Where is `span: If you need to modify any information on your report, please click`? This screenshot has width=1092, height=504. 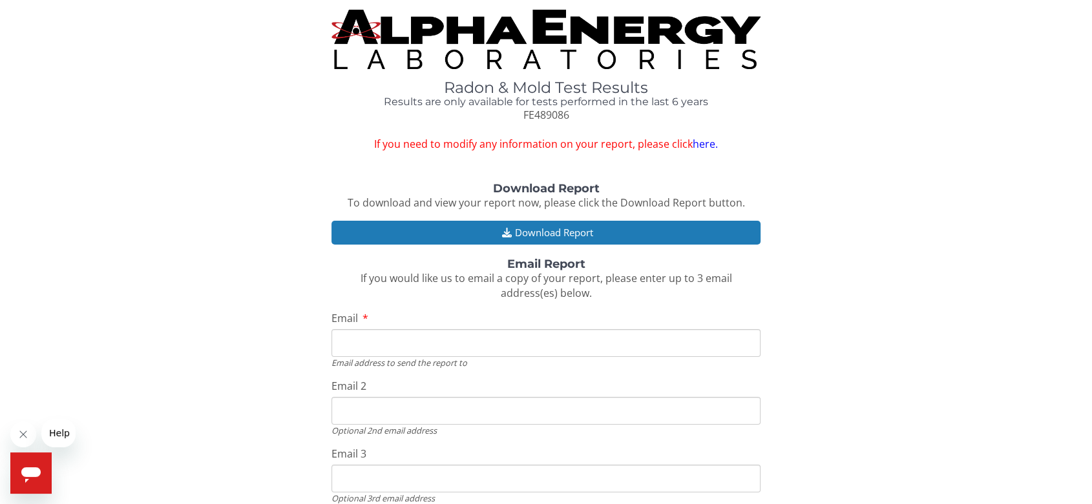
span: If you need to modify any information on your report, please click is located at coordinates (546, 144).